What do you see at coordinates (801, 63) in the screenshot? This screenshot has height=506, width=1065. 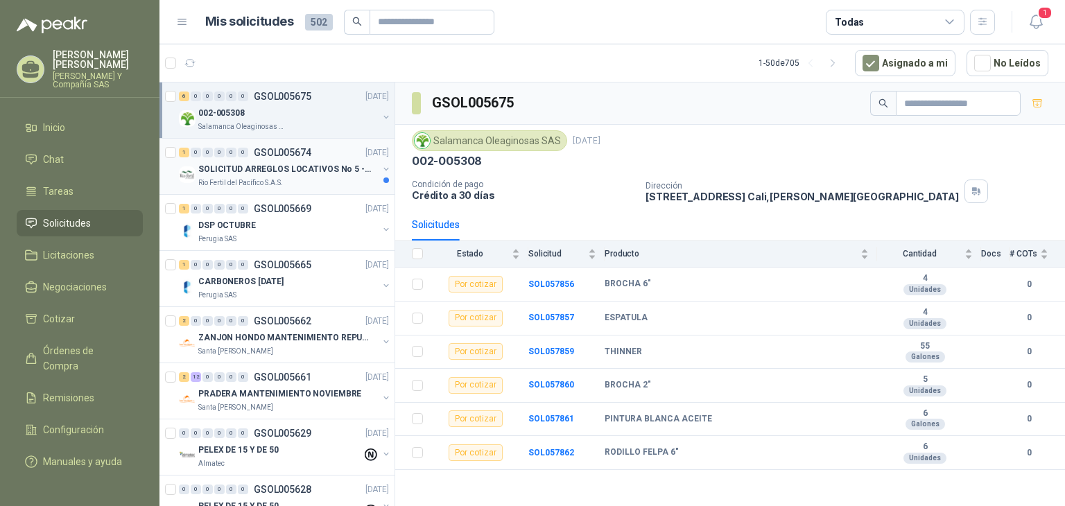 I see `div: 1 - 50 de 705` at bounding box center [801, 63].